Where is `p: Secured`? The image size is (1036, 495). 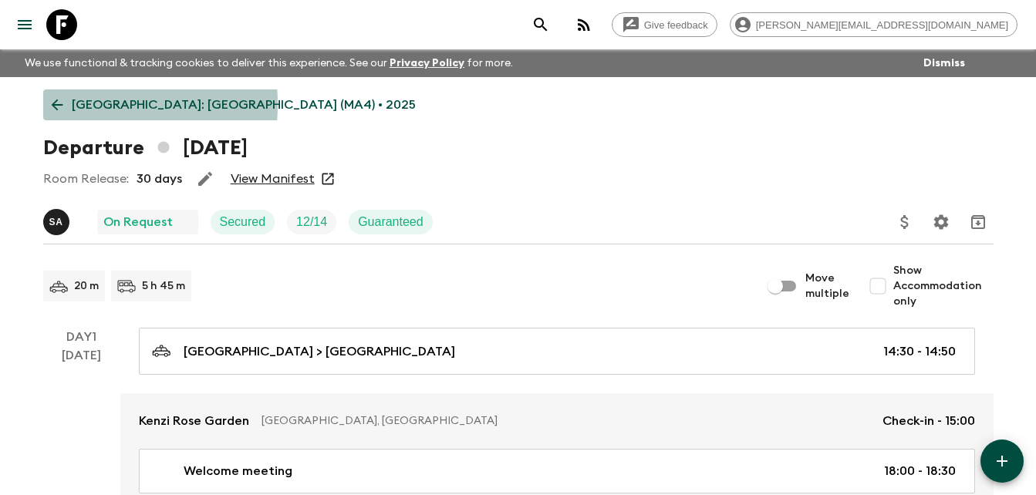 p: Secured is located at coordinates (243, 222).